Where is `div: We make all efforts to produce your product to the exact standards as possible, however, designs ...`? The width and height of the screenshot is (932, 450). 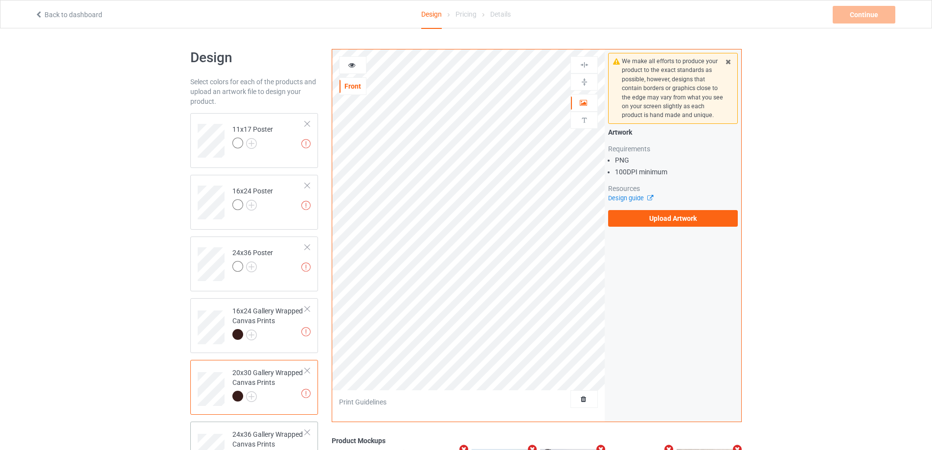
div: We make all efforts to produce your product to the exact standards as possible, however, designs ... is located at coordinates (673, 88).